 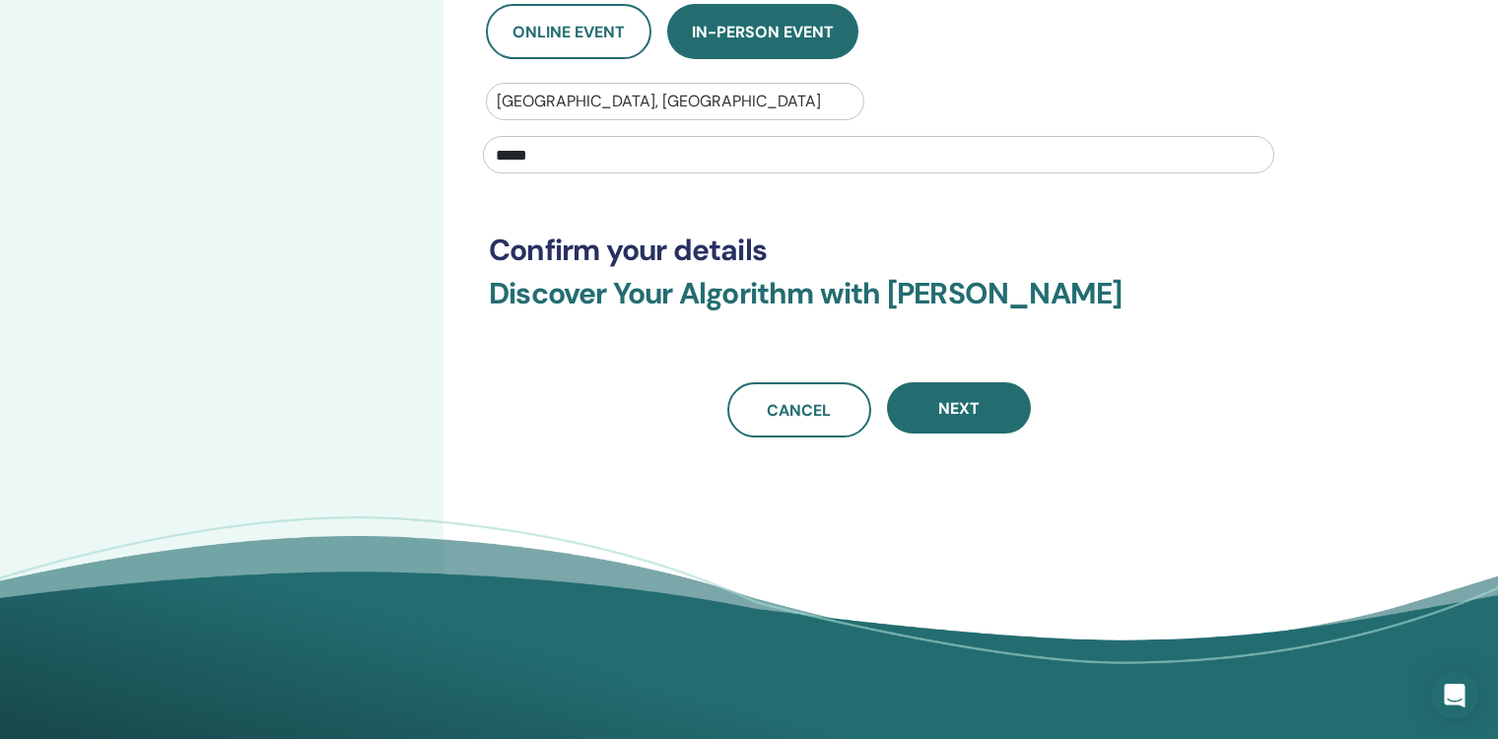 I want to click on button: In-Person Event, so click(x=763, y=32).